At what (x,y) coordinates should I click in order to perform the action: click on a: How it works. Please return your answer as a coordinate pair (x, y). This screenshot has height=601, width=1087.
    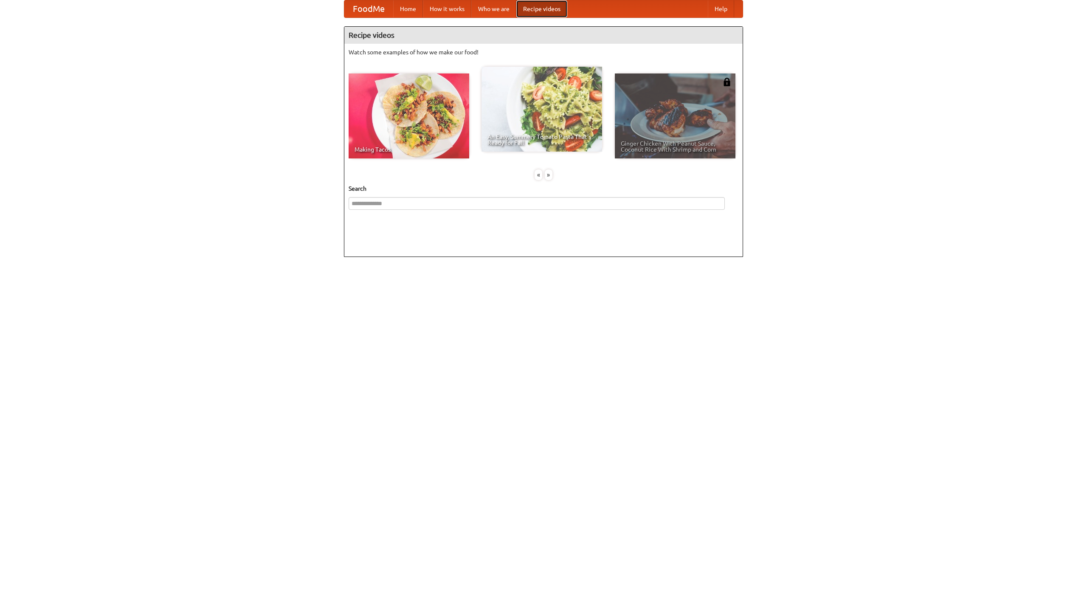
    Looking at the image, I should click on (447, 9).